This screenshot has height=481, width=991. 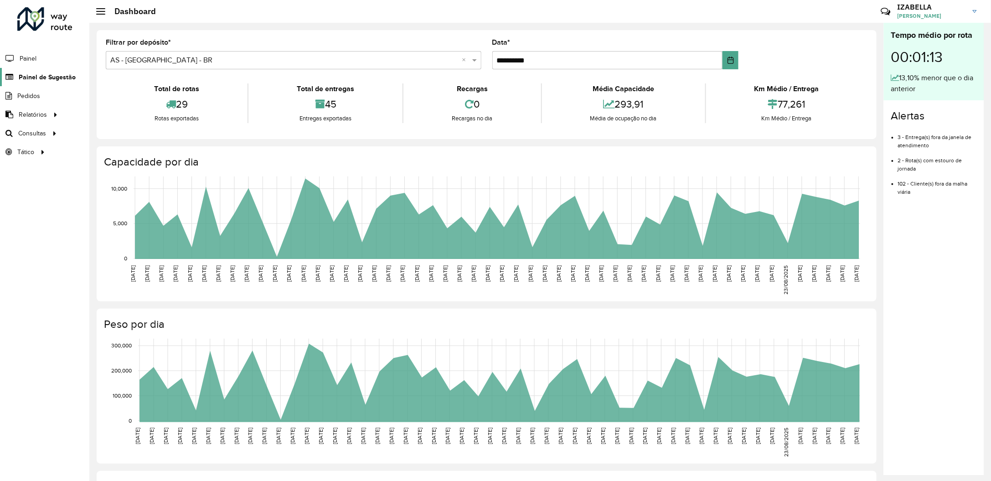 What do you see at coordinates (466, 60) in the screenshot?
I see `span: Clear all` at bounding box center [466, 60].